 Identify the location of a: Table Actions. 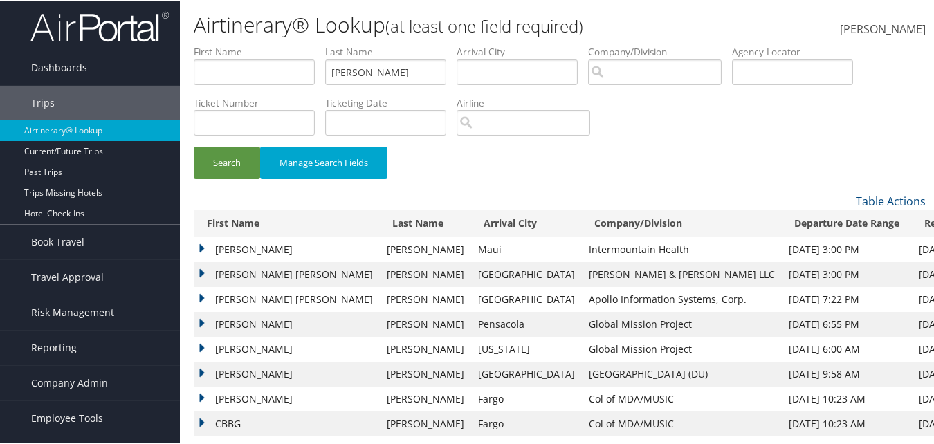
(891, 200).